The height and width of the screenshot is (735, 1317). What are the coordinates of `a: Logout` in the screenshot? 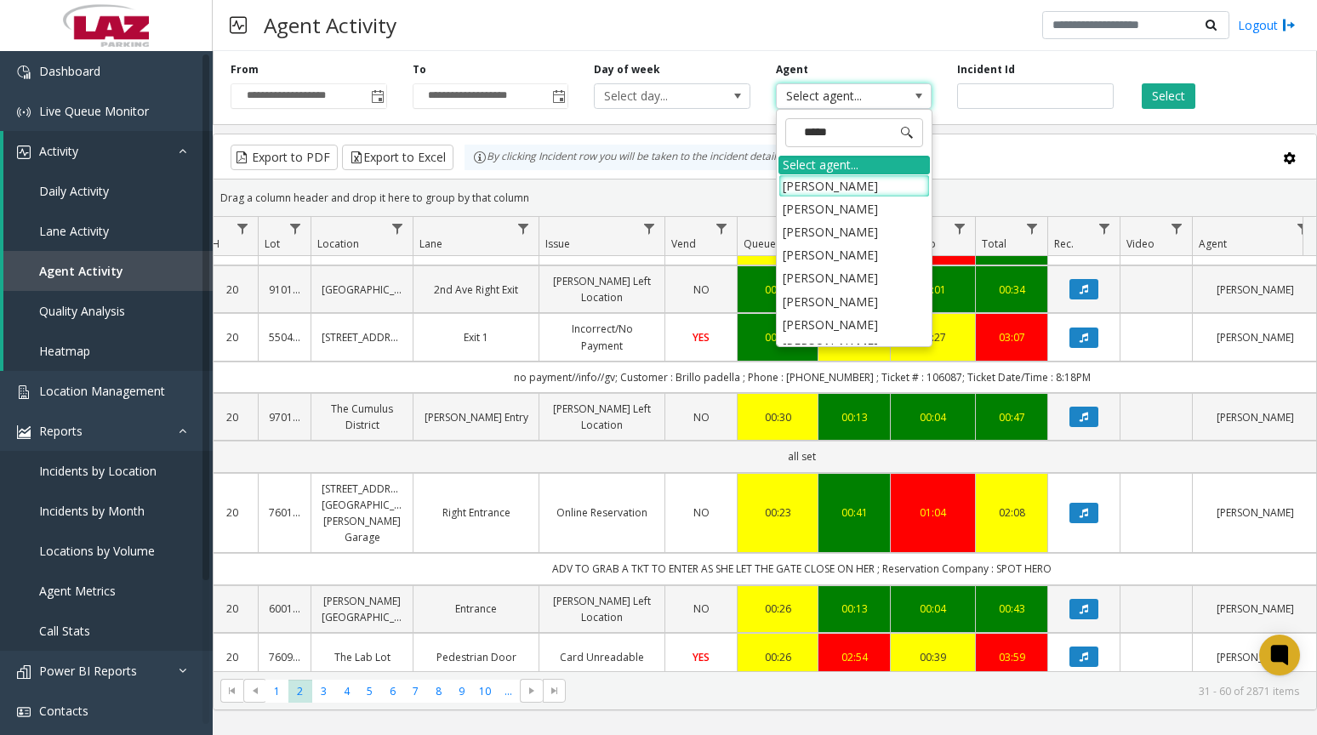 It's located at (1267, 25).